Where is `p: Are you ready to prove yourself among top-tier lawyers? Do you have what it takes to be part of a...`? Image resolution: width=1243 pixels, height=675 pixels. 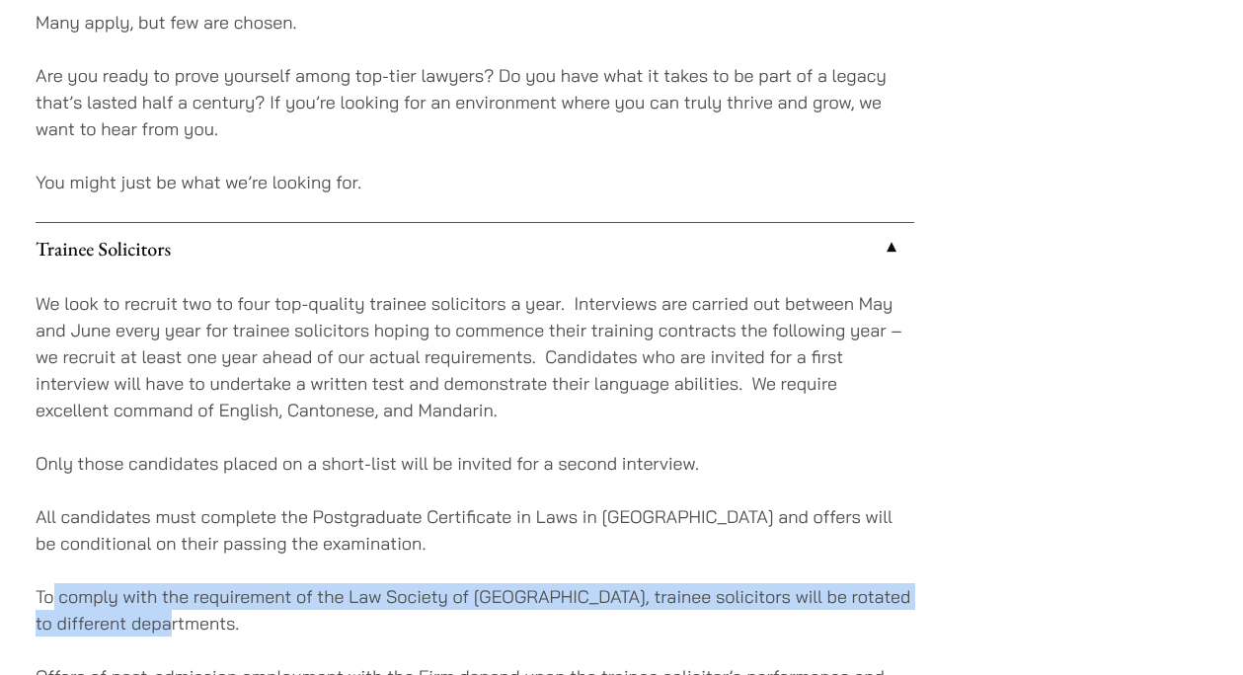 p: Are you ready to prove yourself among top-tier lawyers? Do you have what it takes to be part of a... is located at coordinates (475, 102).